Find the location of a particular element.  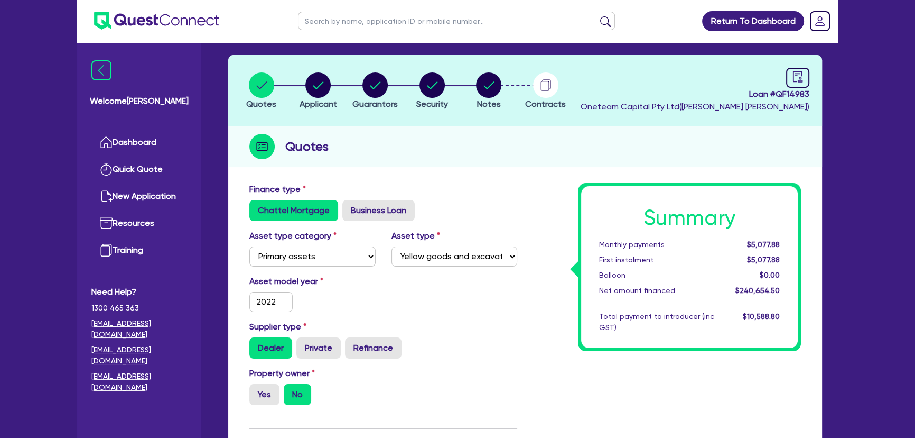

label: Dealer is located at coordinates (271, 348).